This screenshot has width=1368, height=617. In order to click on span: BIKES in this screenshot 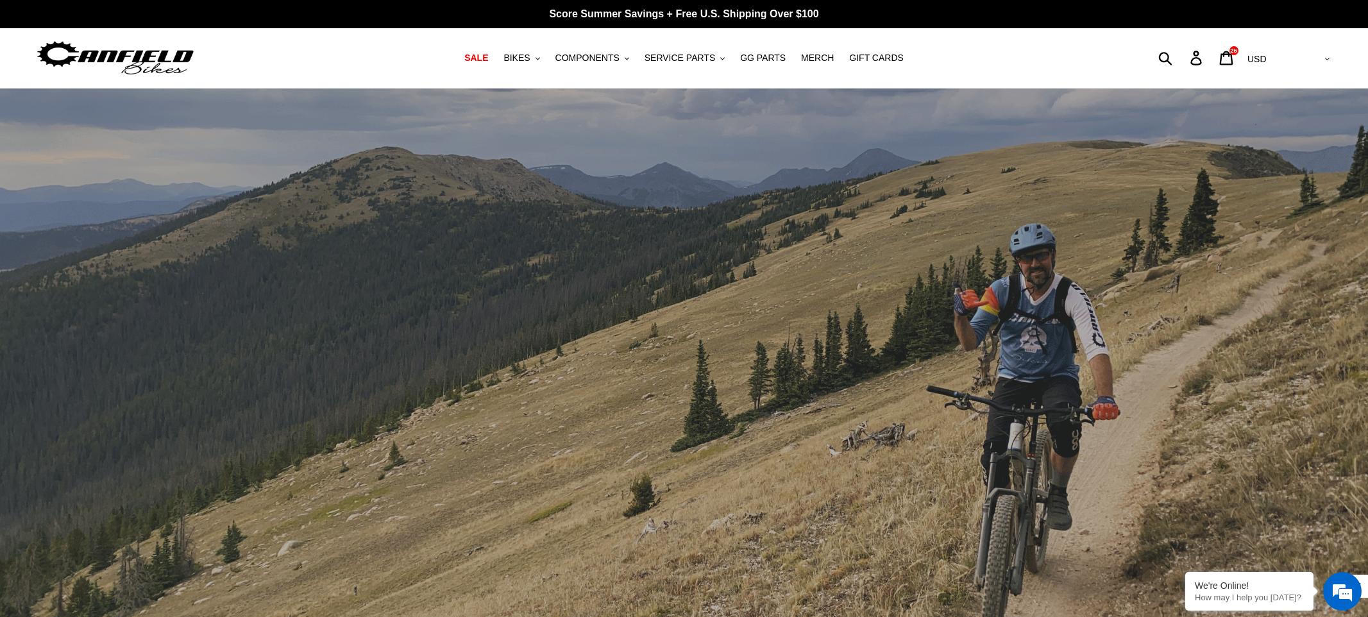, I will do `click(516, 58)`.